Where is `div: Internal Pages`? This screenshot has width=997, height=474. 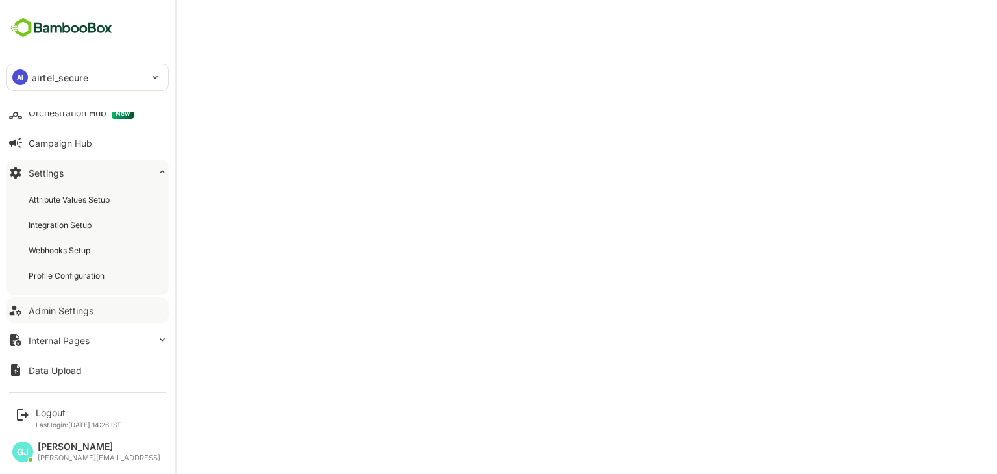
div: Internal Pages is located at coordinates (59, 340).